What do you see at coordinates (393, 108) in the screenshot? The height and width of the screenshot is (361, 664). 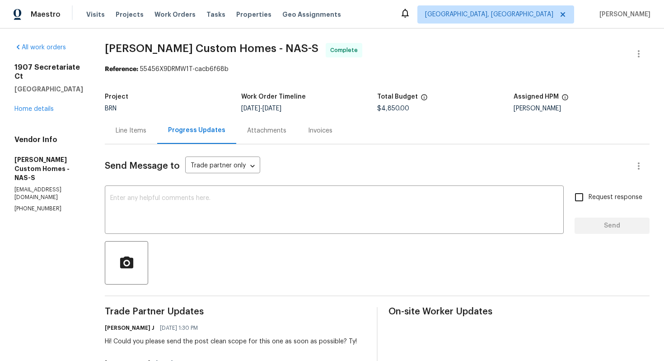 I see `span: $4,850.00` at bounding box center [393, 108].